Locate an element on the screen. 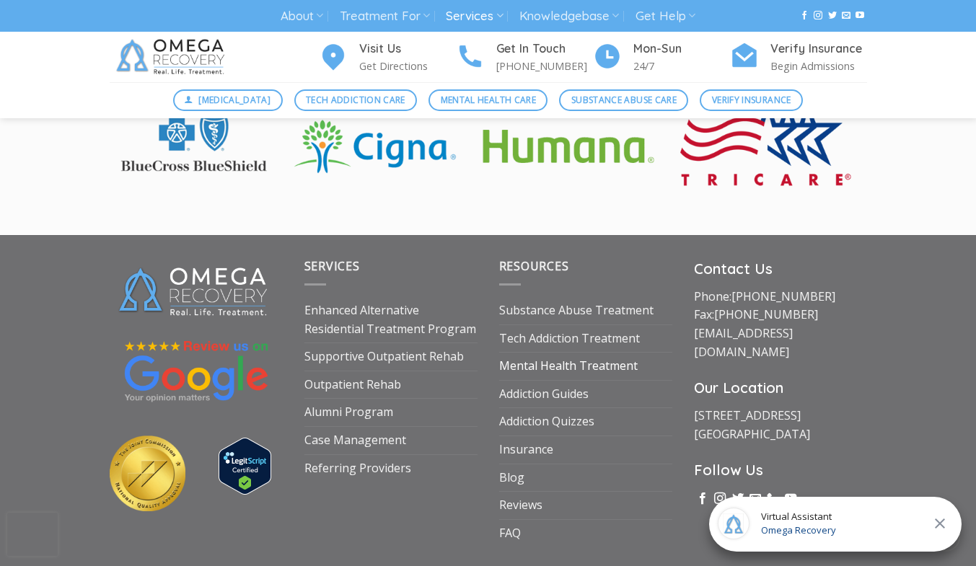  a: Addiction Guides is located at coordinates (544, 395).